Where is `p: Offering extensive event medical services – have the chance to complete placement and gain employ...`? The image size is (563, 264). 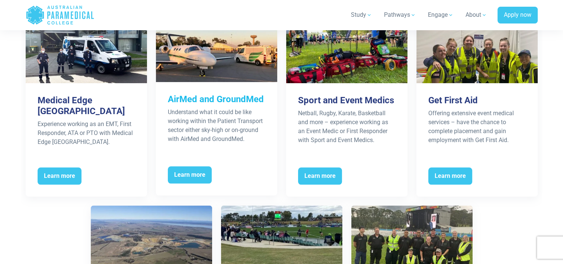
p: Offering extensive event medical services – have the chance to complete placement and gain employ... is located at coordinates (477, 127).